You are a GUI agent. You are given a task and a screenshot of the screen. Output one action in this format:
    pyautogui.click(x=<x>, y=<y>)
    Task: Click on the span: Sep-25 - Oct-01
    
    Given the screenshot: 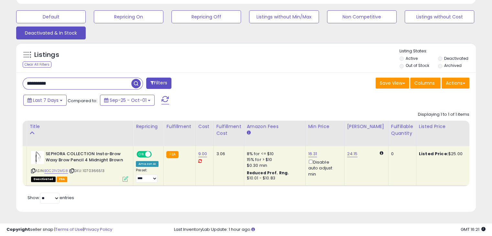 What is the action you would take?
    pyautogui.click(x=128, y=100)
    